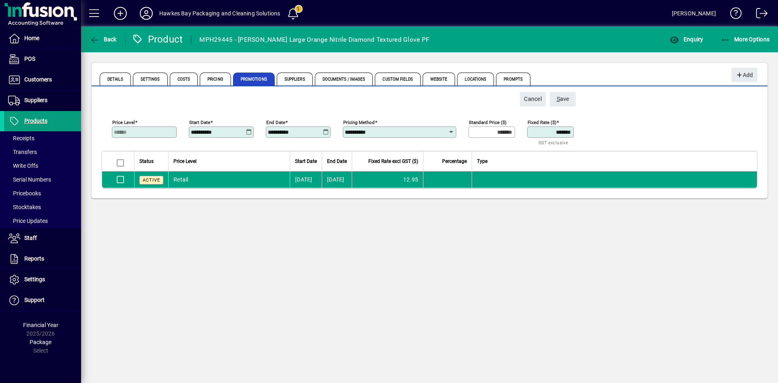 The width and height of the screenshot is (778, 383). What do you see at coordinates (43, 39) in the screenshot?
I see `a: Home` at bounding box center [43, 39].